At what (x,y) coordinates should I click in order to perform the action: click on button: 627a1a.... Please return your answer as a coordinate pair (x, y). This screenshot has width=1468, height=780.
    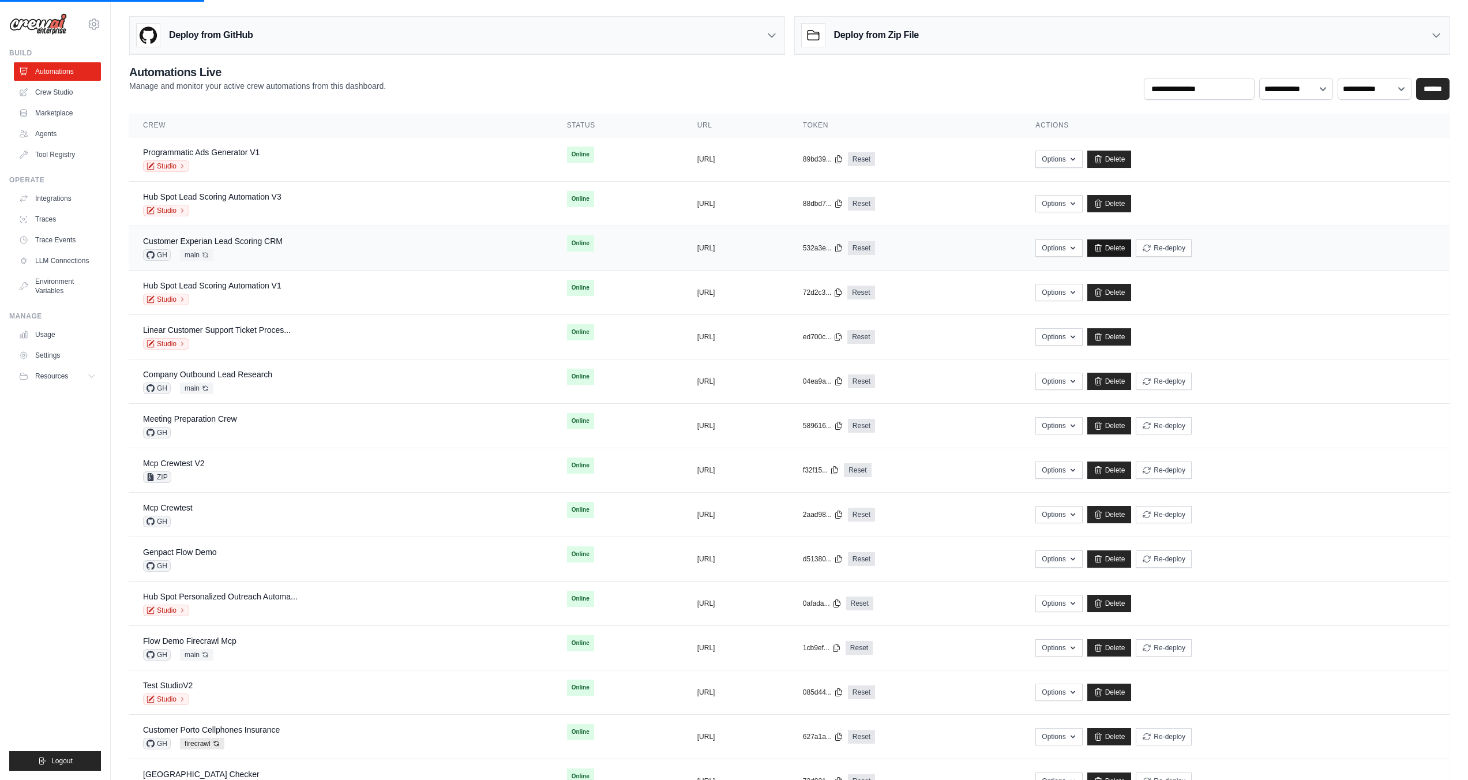
    Looking at the image, I should click on (823, 736).